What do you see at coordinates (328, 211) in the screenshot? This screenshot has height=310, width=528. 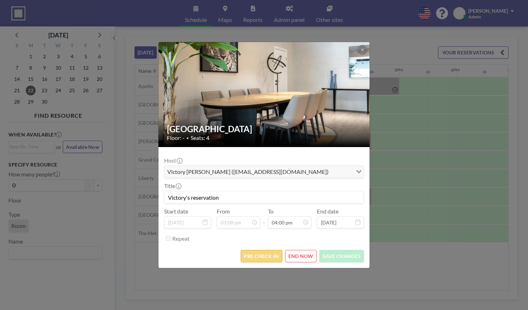 I see `label: End date` at bounding box center [328, 211].